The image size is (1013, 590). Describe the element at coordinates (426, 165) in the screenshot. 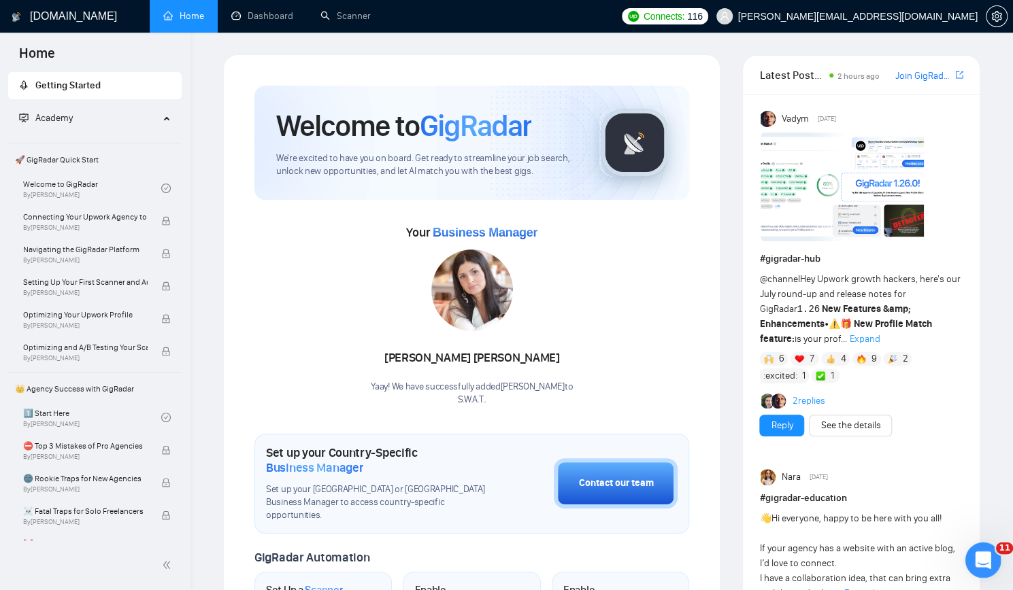

I see `span: We're excited to have you on board. Get ready to streamline your job search, unlock new opportuni...` at that location.